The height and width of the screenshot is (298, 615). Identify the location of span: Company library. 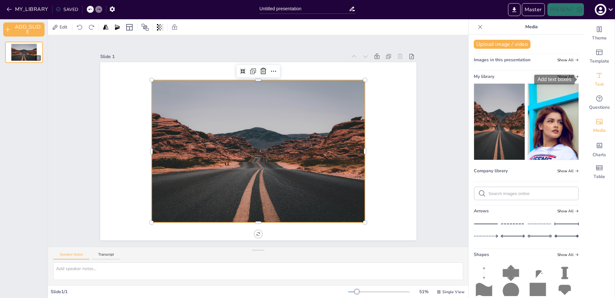
(491, 170).